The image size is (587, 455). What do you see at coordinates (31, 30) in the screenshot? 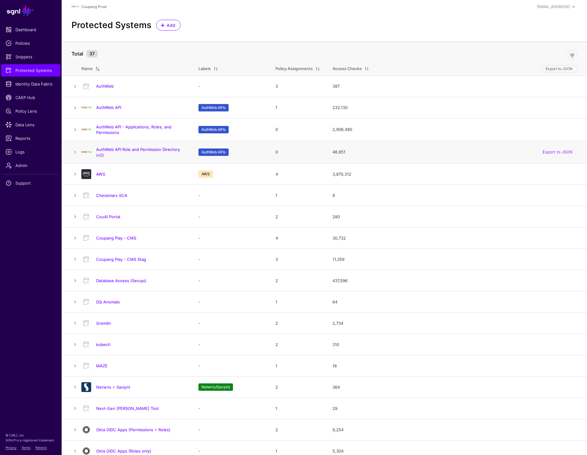
I see `span: Dashboard` at bounding box center [31, 30].